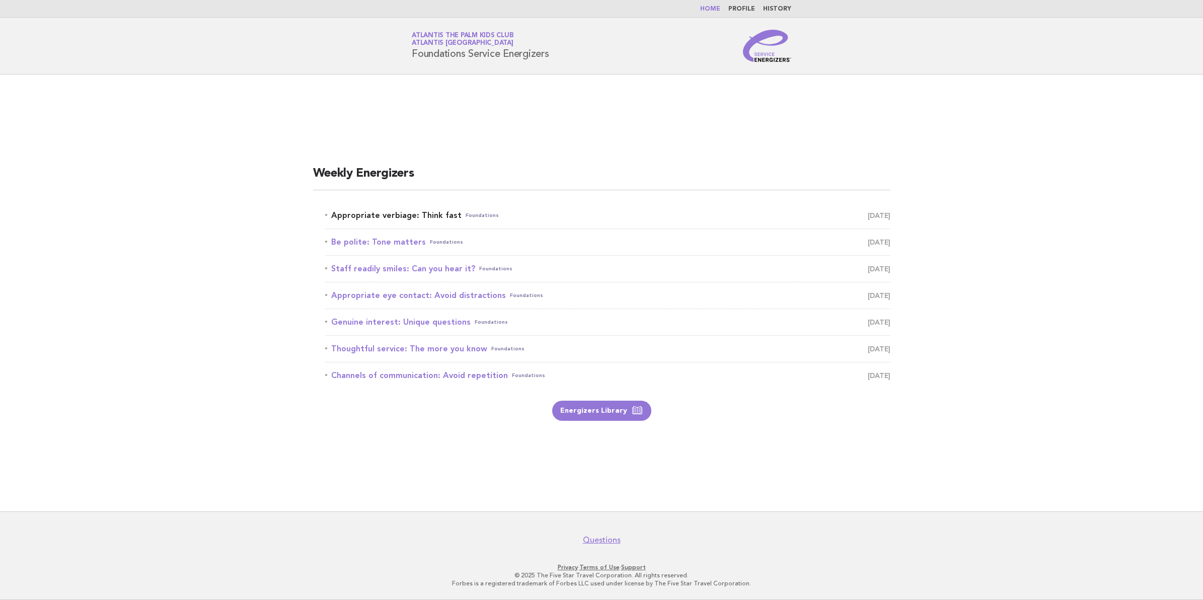 This screenshot has width=1203, height=600. Describe the element at coordinates (633, 567) in the screenshot. I see `a: Support` at that location.